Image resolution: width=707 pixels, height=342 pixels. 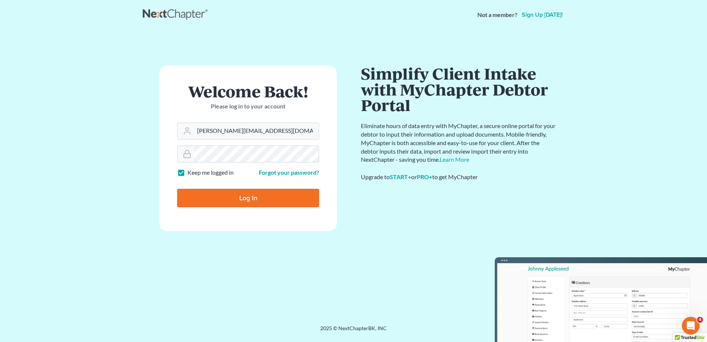 I want to click on p: Please log in to your account, so click(x=248, y=106).